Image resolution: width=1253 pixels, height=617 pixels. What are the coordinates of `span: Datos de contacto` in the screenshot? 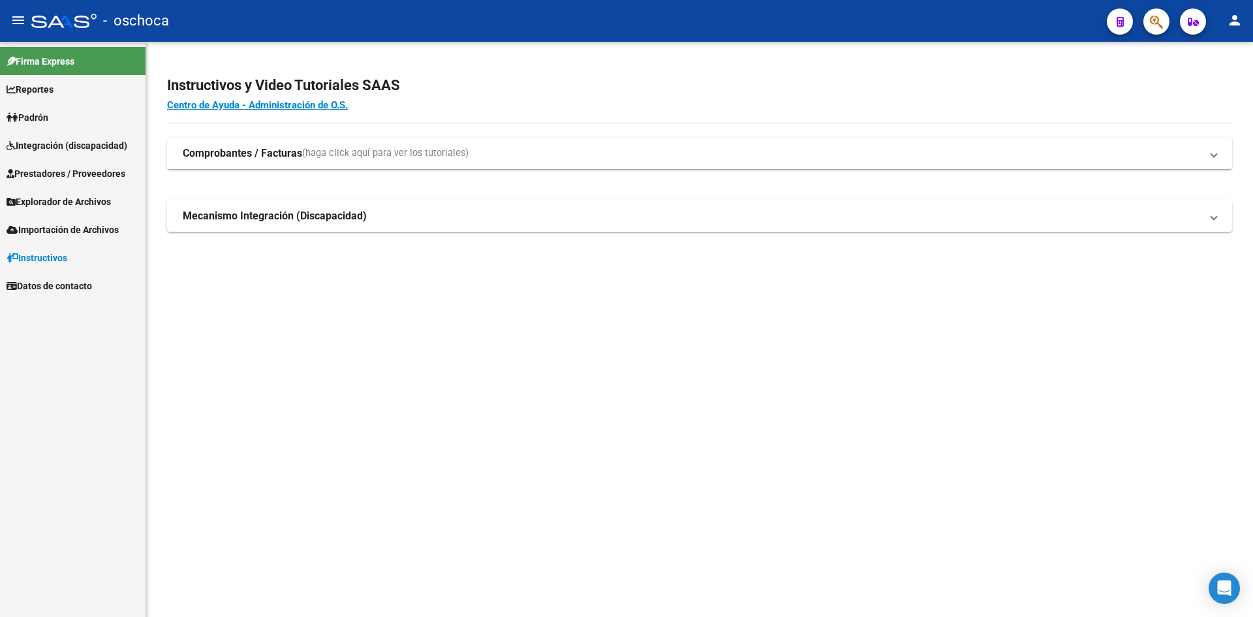 It's located at (49, 286).